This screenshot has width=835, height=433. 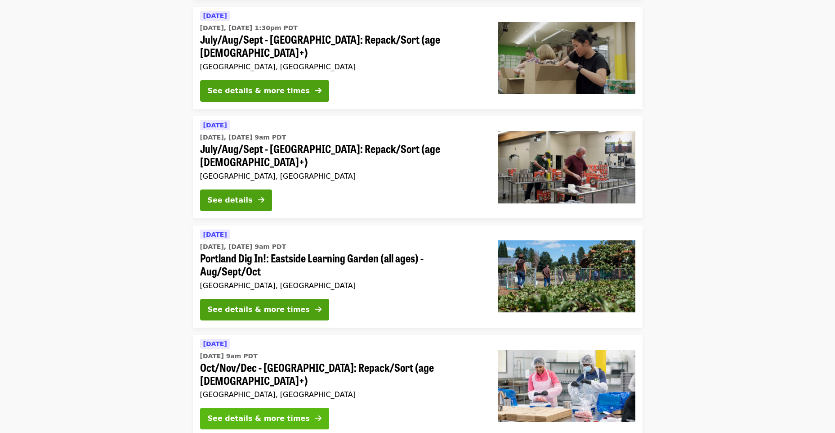 What do you see at coordinates (342, 264) in the screenshot?
I see `span: Portland Dig In!: Eastside Learning Garden (all ages) - Aug/Sept/Oct` at bounding box center [342, 264].